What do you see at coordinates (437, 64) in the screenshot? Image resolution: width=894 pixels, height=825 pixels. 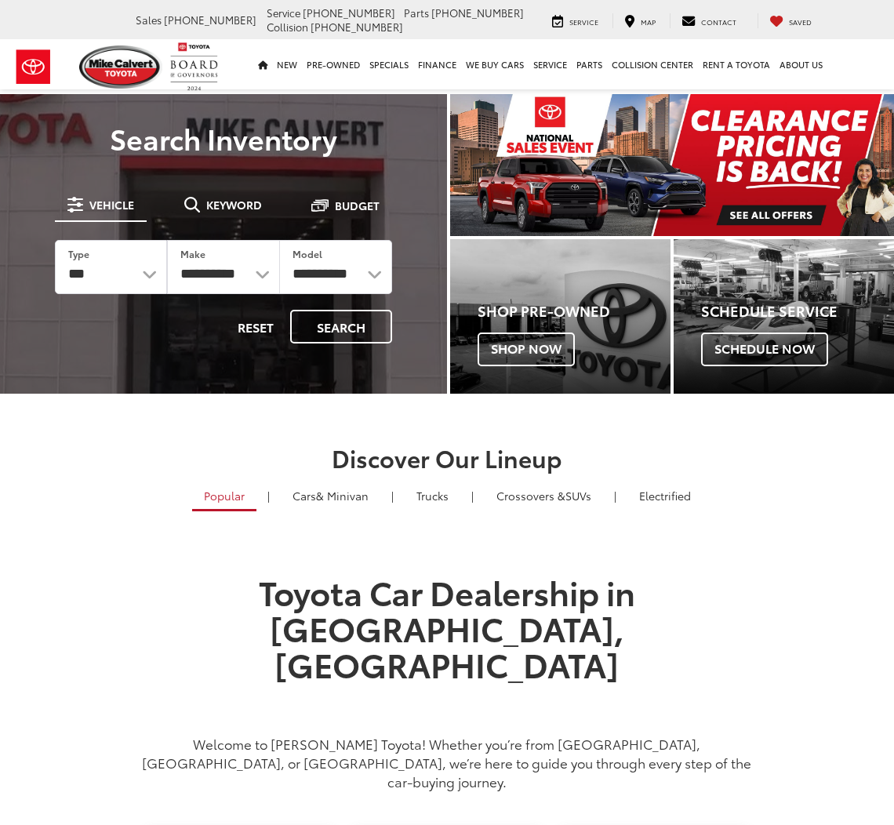 I see `a: Finance` at bounding box center [437, 64].